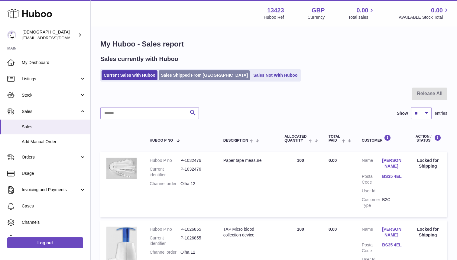 This screenshot has width=457, height=260. Describe the element at coordinates (275, 75) in the screenshot. I see `a: Sales Not With Huboo` at that location.